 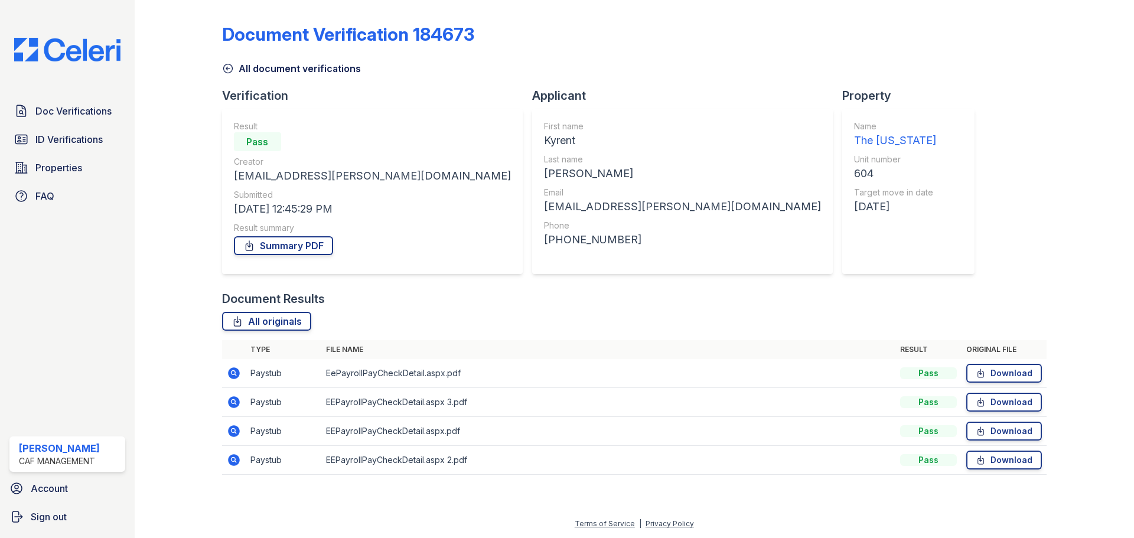 What do you see at coordinates (895, 126) in the screenshot?
I see `div: Name` at bounding box center [895, 126].